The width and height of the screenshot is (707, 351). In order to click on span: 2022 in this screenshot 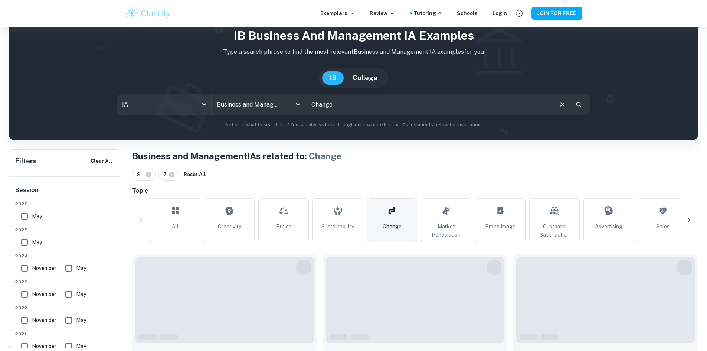, I will do `click(65, 308)`.